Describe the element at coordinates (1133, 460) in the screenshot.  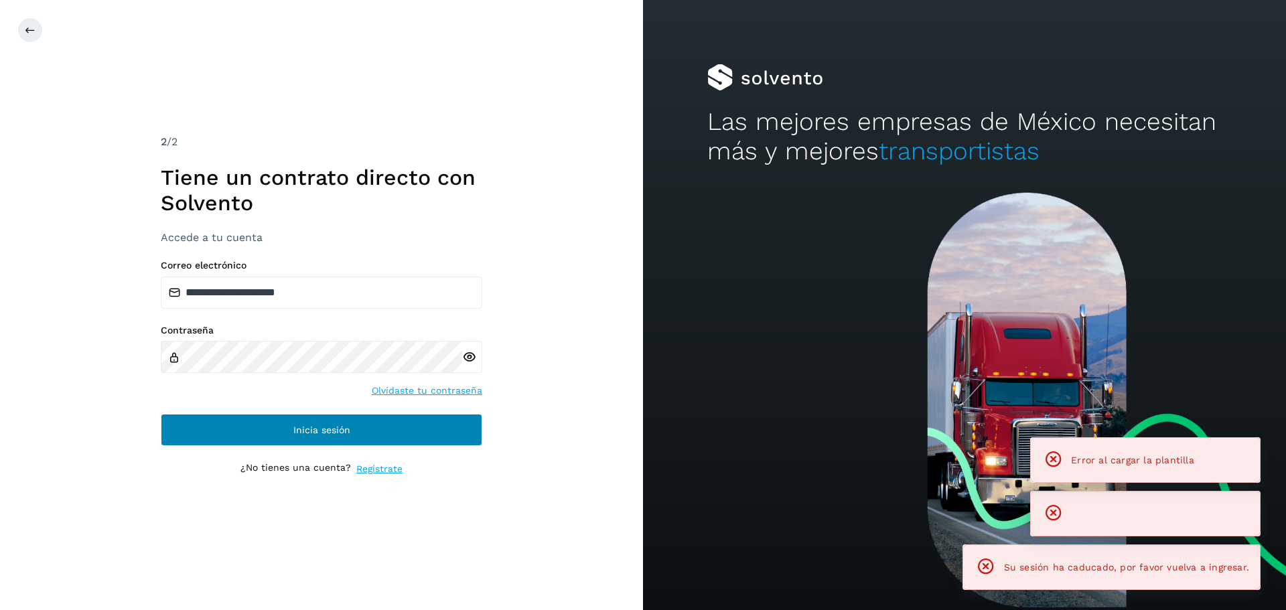
I see `span: Error al cargar la plantilla` at that location.